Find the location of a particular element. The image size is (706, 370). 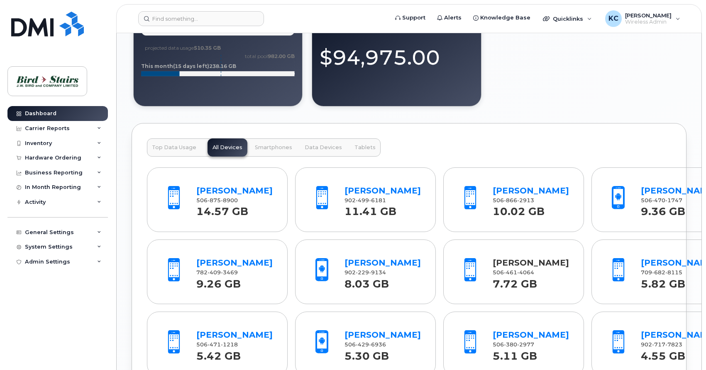

text: total pool is located at coordinates (269, 56).